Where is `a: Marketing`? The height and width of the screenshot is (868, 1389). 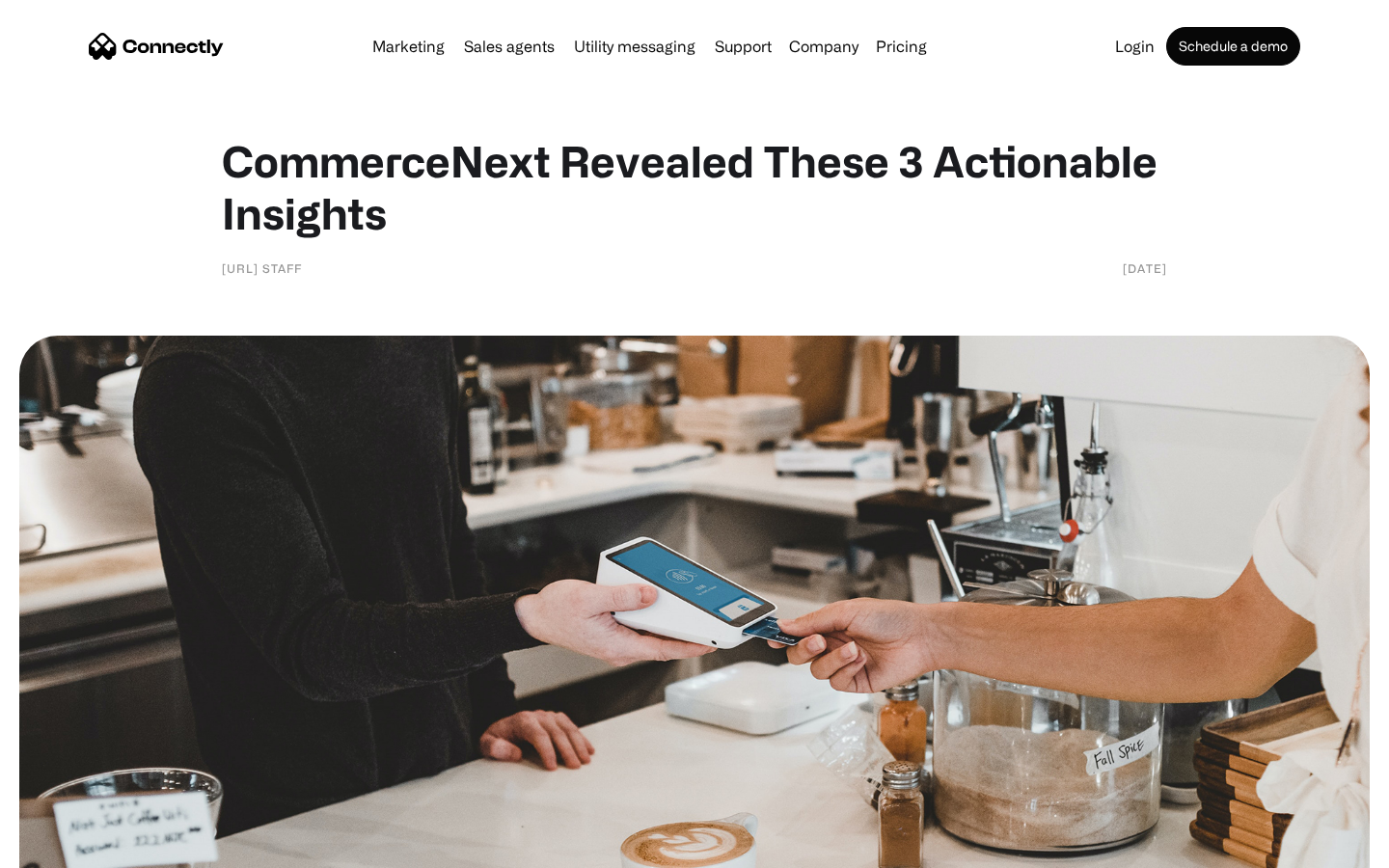 a: Marketing is located at coordinates (408, 47).